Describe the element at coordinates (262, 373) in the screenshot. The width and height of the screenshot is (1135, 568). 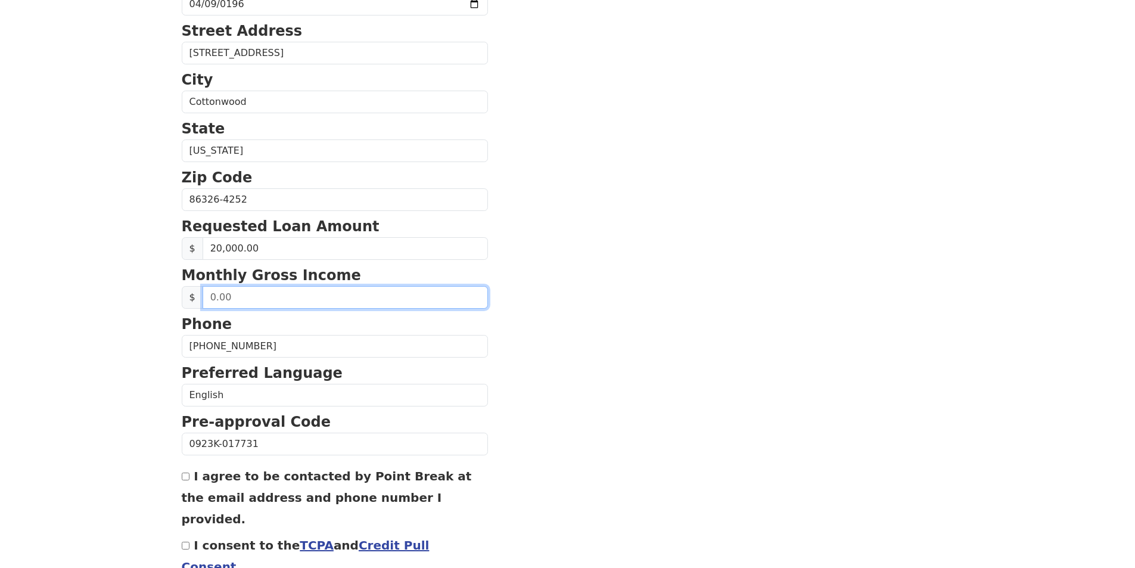
I see `strong: Preferred Language` at that location.